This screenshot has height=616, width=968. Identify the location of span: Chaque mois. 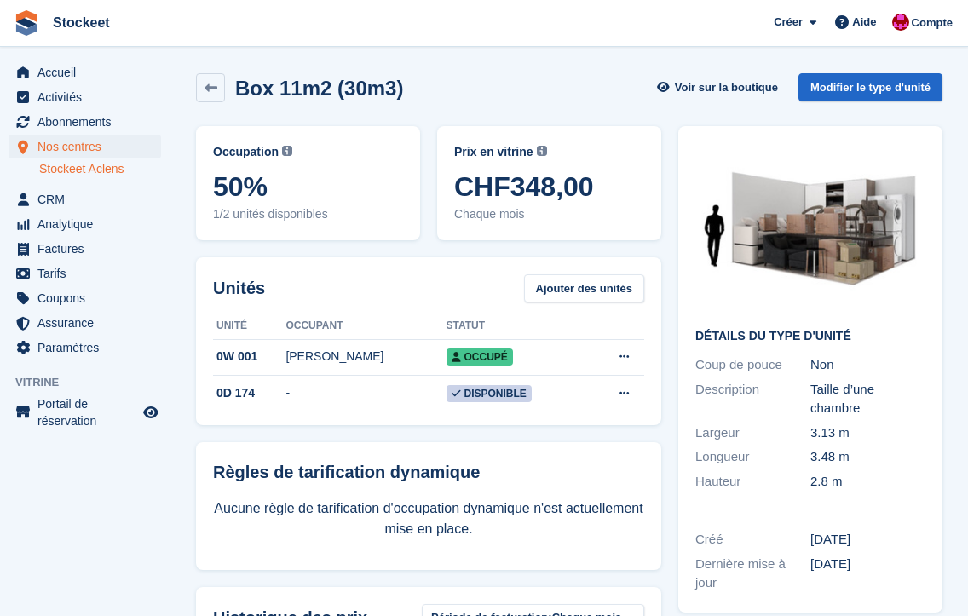
(549, 214).